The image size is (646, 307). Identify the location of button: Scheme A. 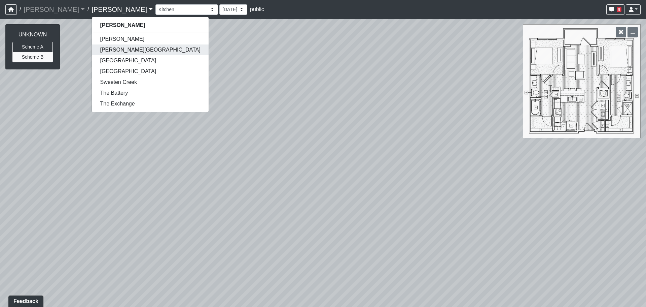
(33, 47).